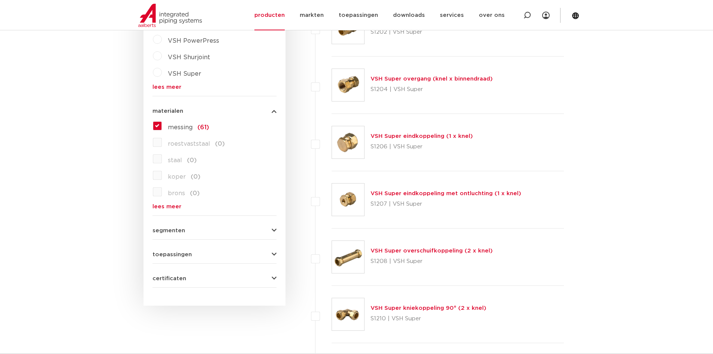  I want to click on span: (61), so click(203, 127).